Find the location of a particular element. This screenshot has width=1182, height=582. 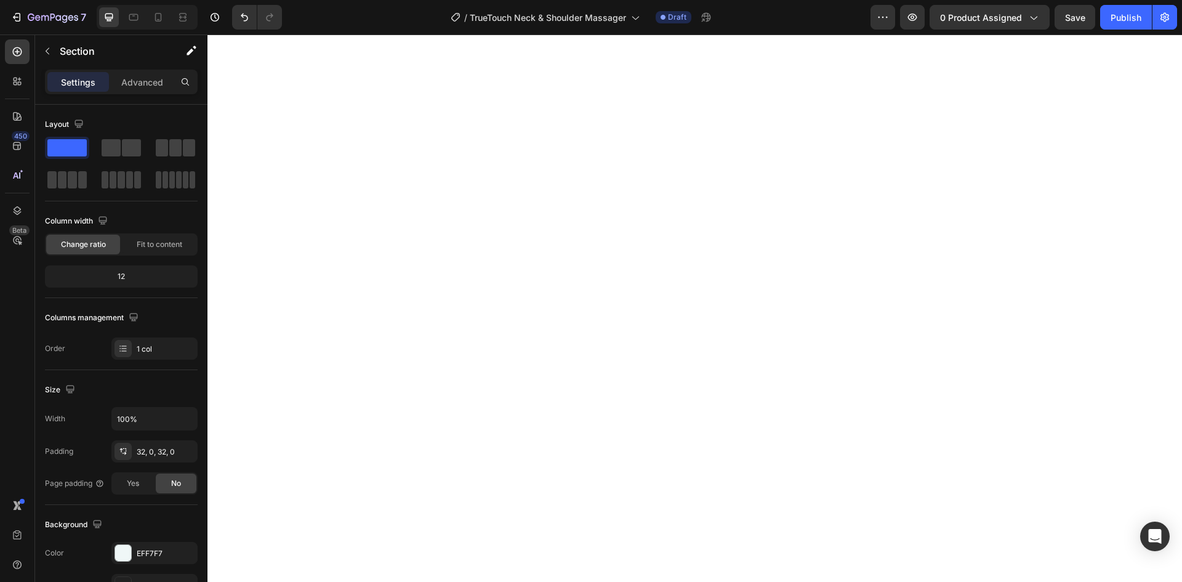

span: Save is located at coordinates (1075, 17).